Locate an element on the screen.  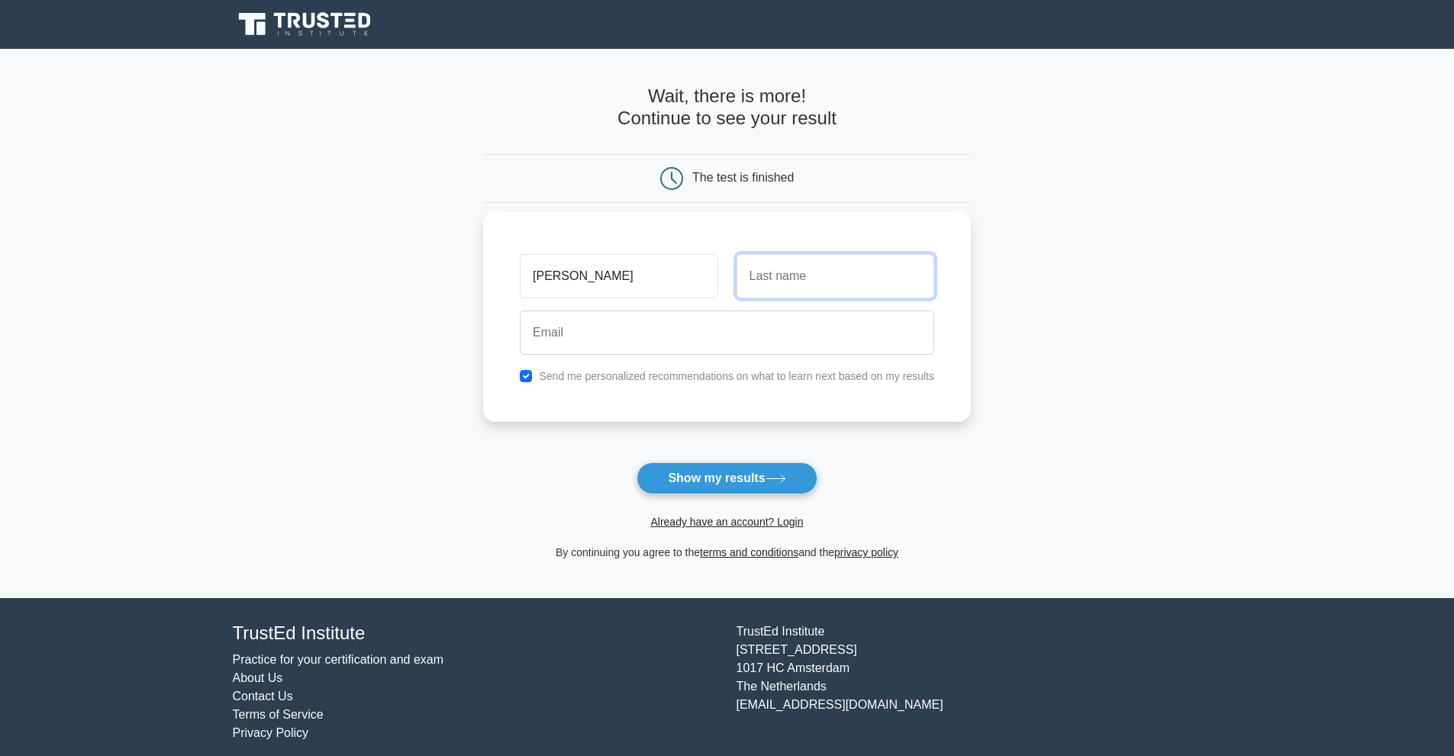
button: Show my results is located at coordinates (726, 478).